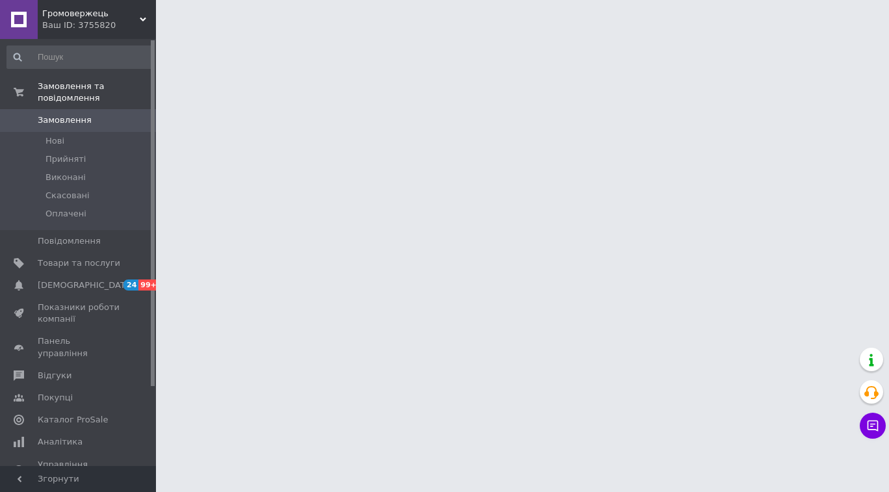 Image resolution: width=889 pixels, height=492 pixels. I want to click on span: Скасовані, so click(68, 196).